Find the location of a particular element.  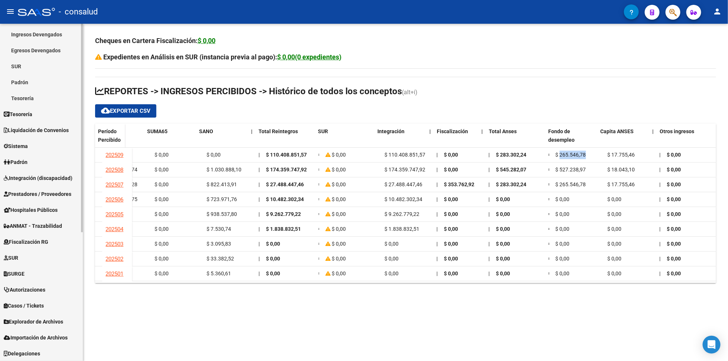

div: Open Intercom Messenger is located at coordinates (712, 345).